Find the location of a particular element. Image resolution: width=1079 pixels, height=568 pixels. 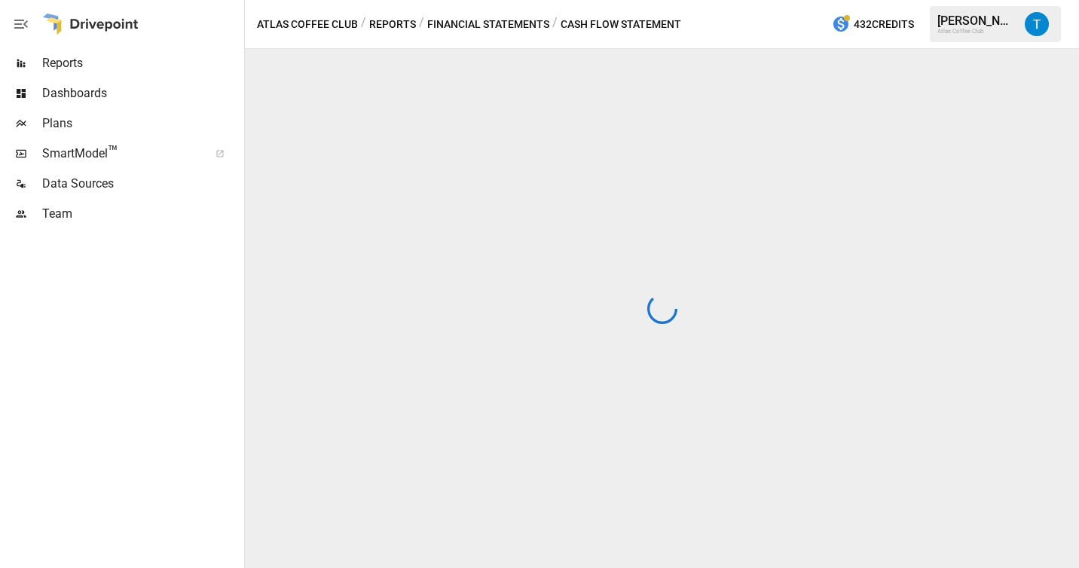

img: Tyler Hines is located at coordinates (1037, 24).